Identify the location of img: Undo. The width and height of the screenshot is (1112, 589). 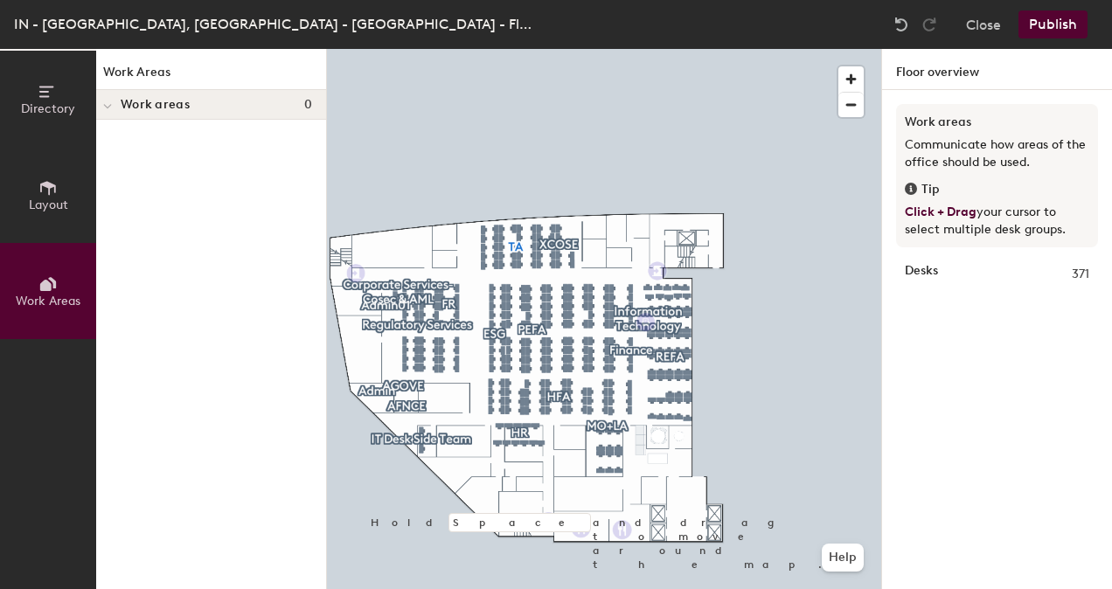
(901, 24).